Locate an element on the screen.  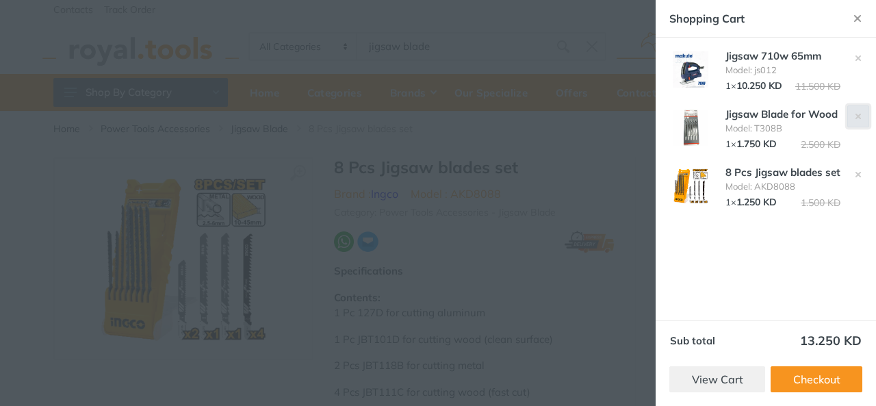
a: View Cart is located at coordinates (717, 379).